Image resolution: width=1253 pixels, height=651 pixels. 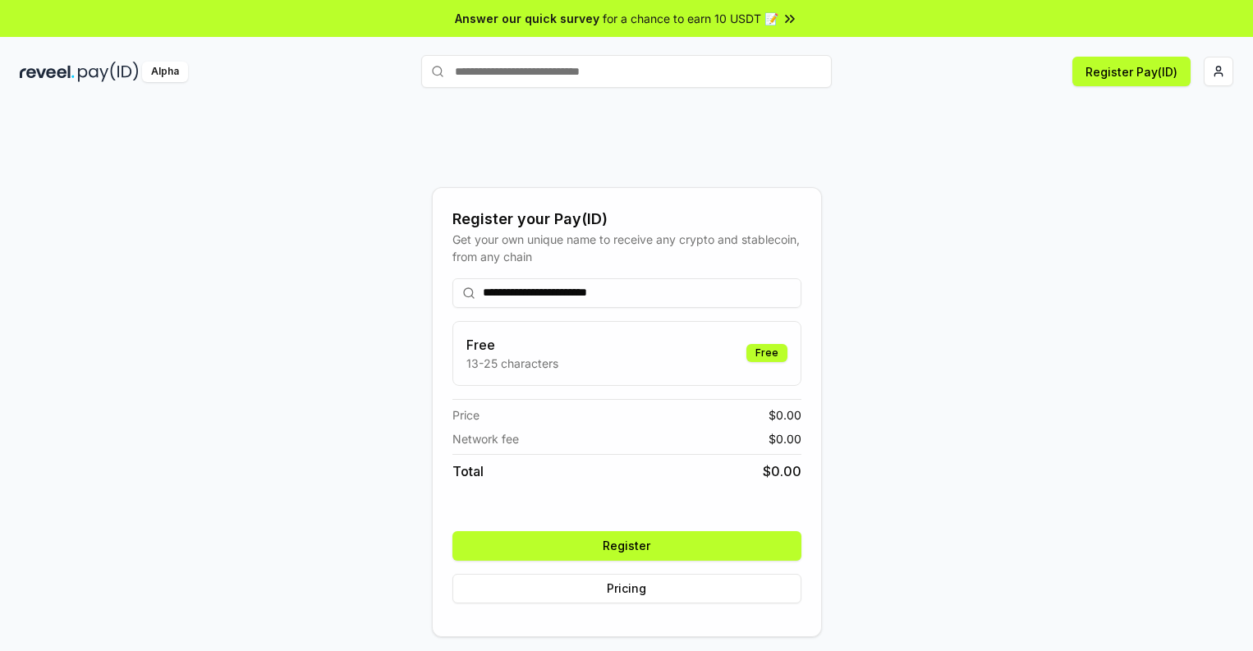 I want to click on span: Answer our quick survey, so click(x=527, y=18).